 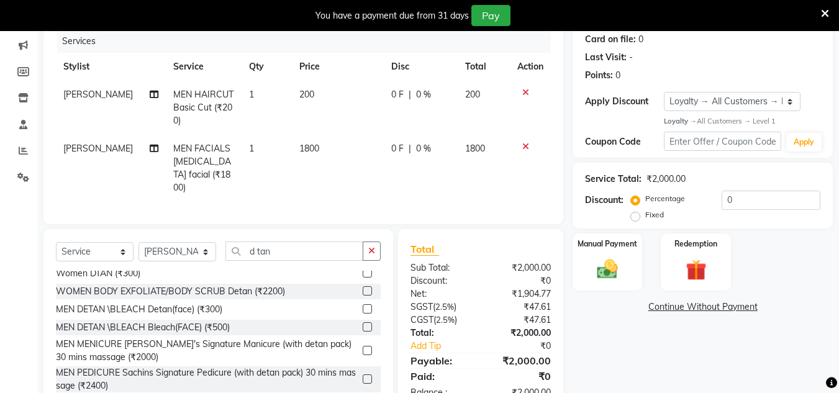 What do you see at coordinates (143, 327) in the screenshot?
I see `div: MEN DETAN \BLEACH Bleach(FACE) (₹500)` at bounding box center [143, 327].